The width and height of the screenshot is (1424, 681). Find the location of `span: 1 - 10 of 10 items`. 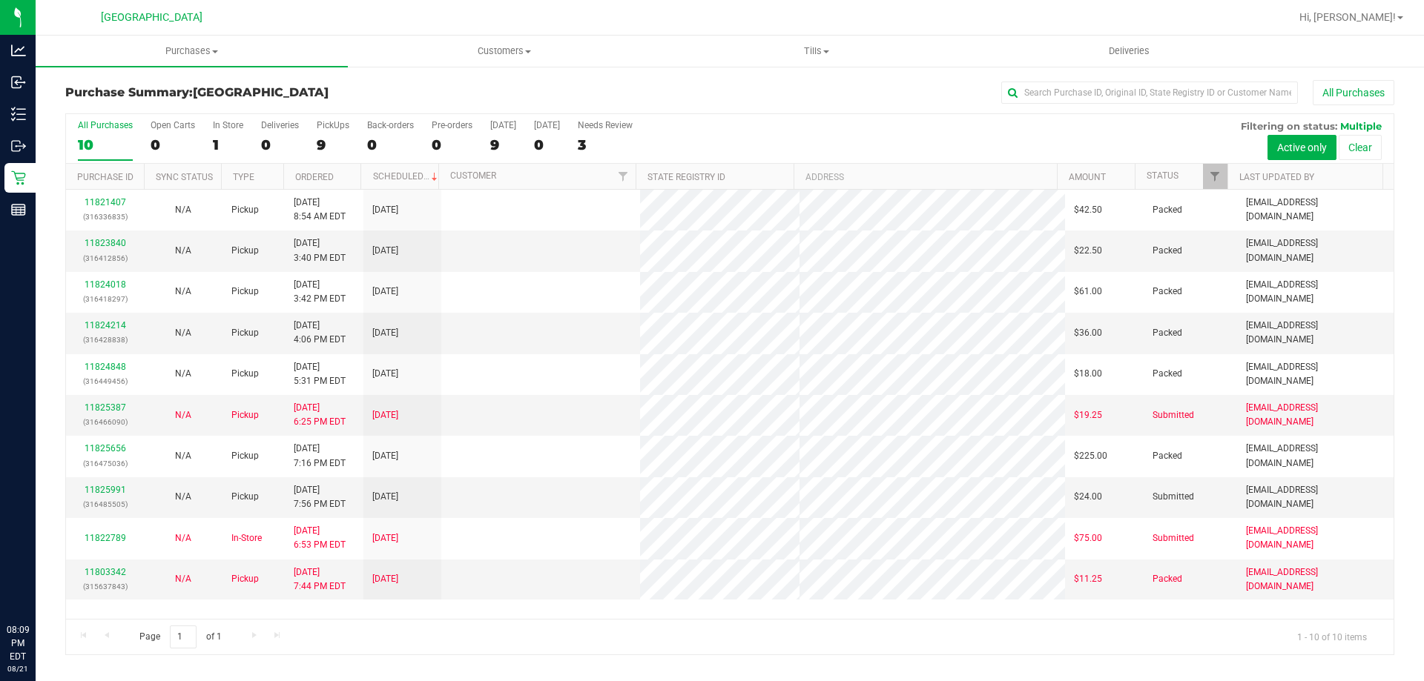

span: 1 - 10 of 10 items is located at coordinates (1332, 637).